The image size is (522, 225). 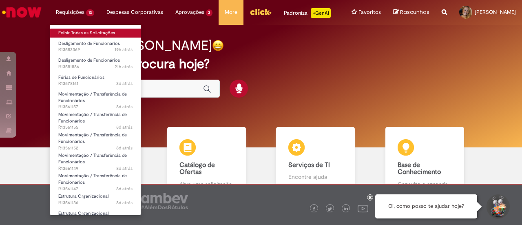 I want to click on time: 30/09/2025 14:27:29, so click(x=123, y=66).